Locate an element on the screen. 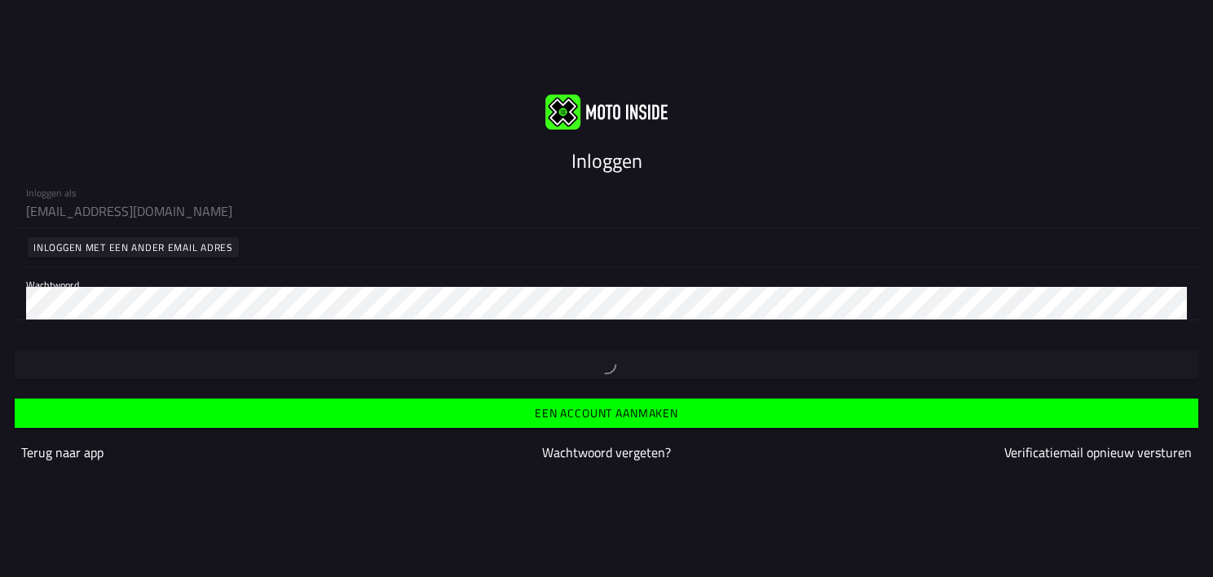 The width and height of the screenshot is (1213, 577). a: Terug naar app is located at coordinates (62, 452).